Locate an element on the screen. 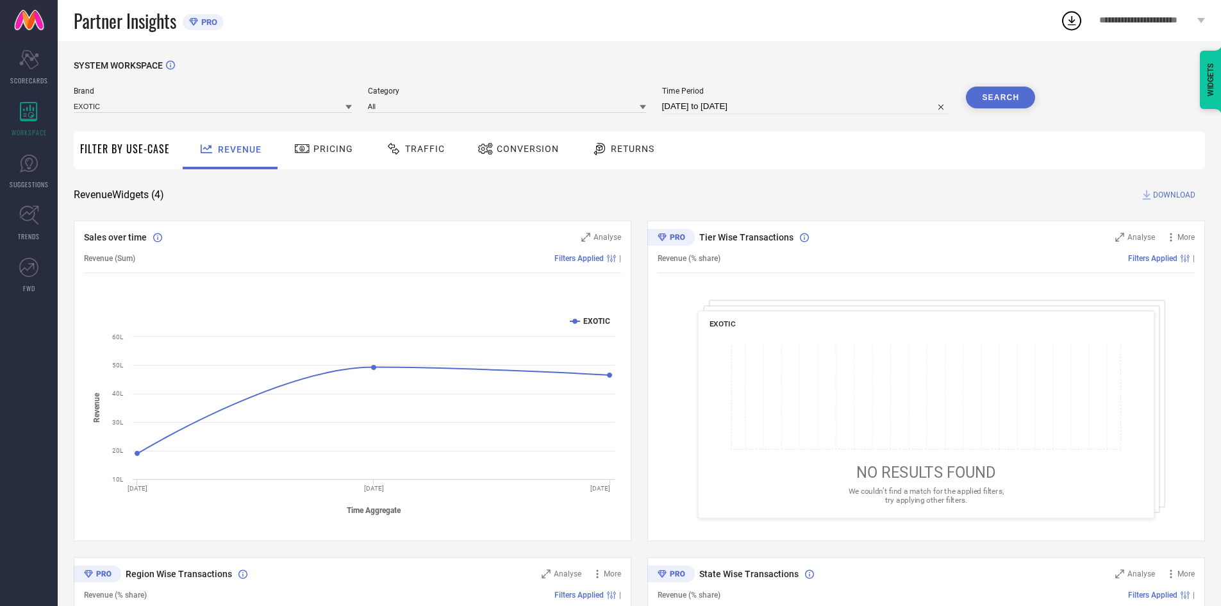 The image size is (1221, 606). tspan: Time Aggregate is located at coordinates (374, 510).